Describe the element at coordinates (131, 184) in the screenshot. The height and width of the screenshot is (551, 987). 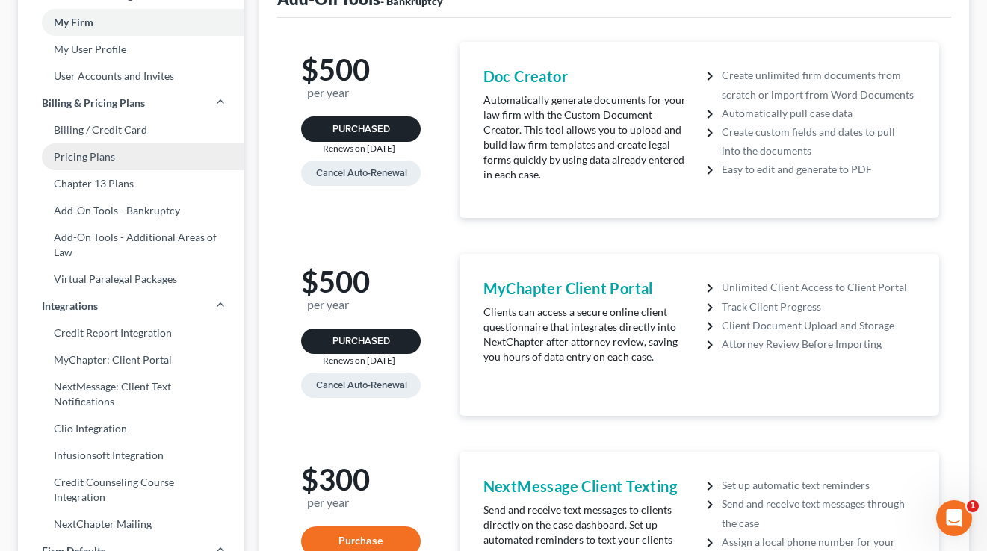
I see `a: Chapter 13 Plans` at that location.